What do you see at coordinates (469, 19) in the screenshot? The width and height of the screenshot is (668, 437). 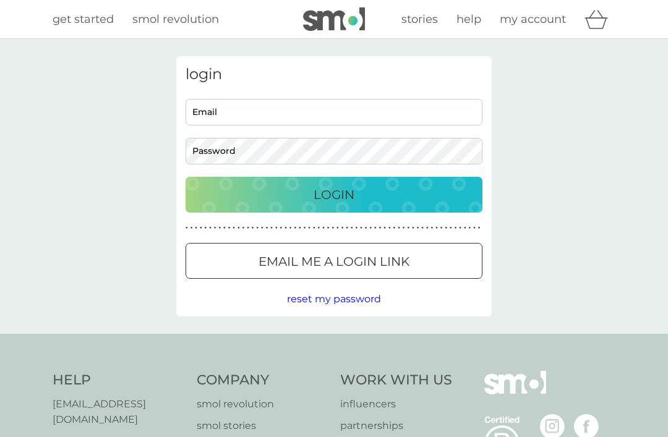 I see `span: help` at bounding box center [469, 19].